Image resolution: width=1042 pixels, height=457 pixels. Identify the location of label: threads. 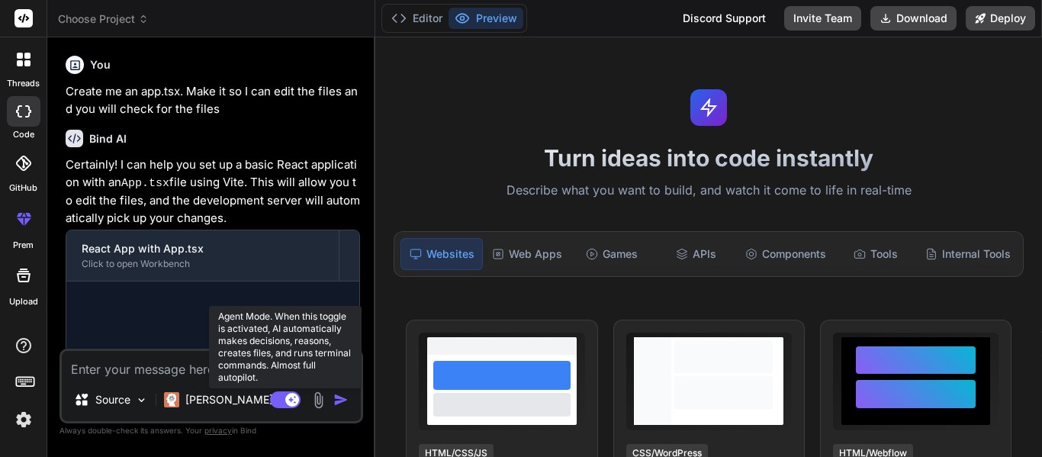
(23, 83).